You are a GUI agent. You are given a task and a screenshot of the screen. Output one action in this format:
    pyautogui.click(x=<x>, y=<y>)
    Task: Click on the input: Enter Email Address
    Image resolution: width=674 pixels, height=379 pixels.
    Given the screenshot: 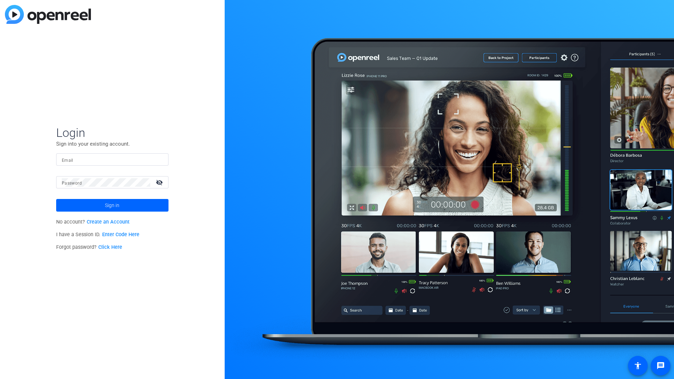 What is the action you would take?
    pyautogui.click(x=112, y=160)
    